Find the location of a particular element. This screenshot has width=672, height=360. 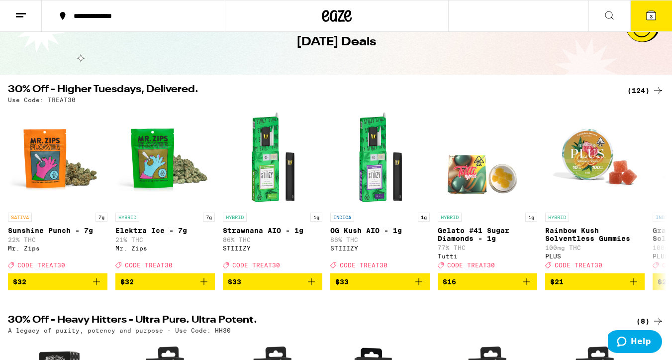

a: Open page for Sunshine Punch - 7g from Mr. Zips is located at coordinates (58, 191).